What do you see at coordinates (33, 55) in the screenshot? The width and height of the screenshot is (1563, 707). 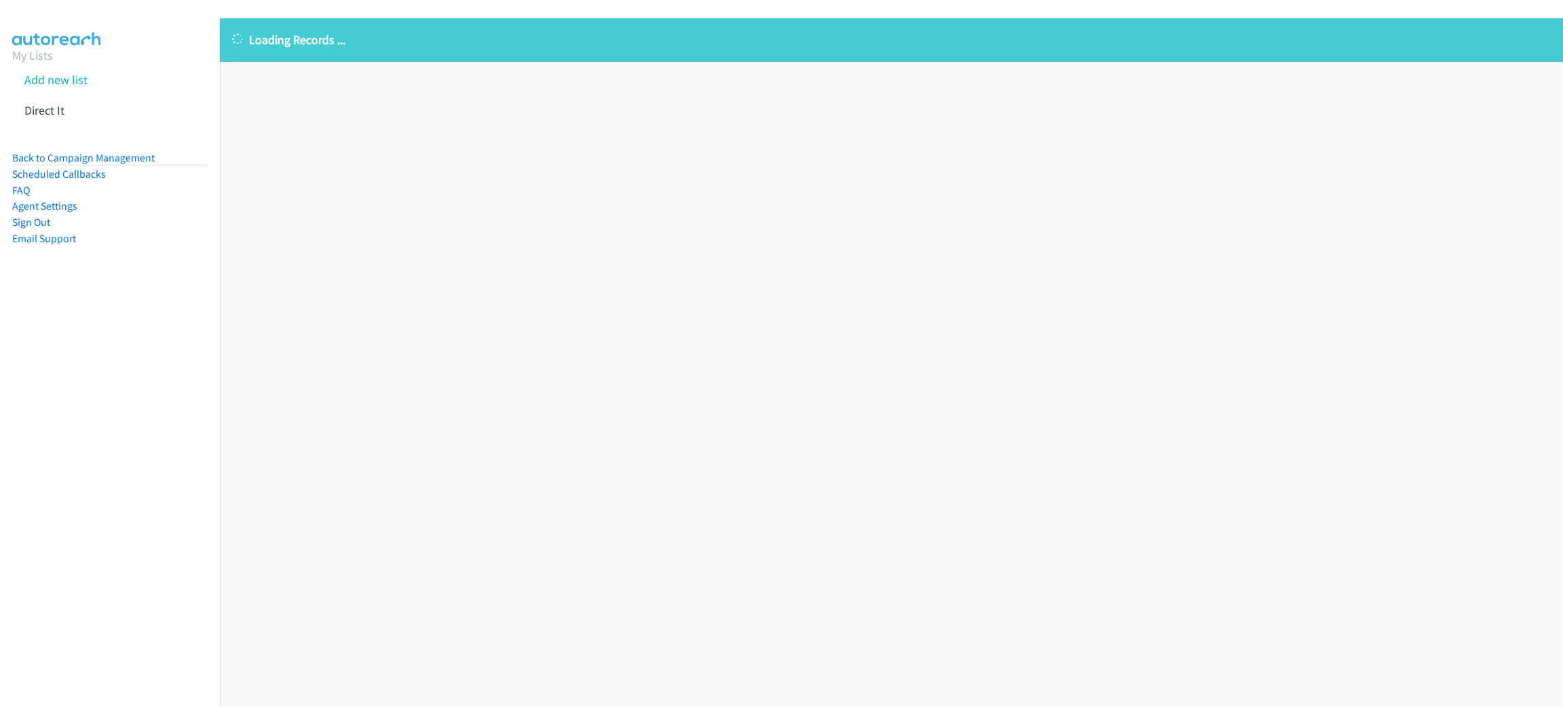 I see `a: My Lists` at bounding box center [33, 55].